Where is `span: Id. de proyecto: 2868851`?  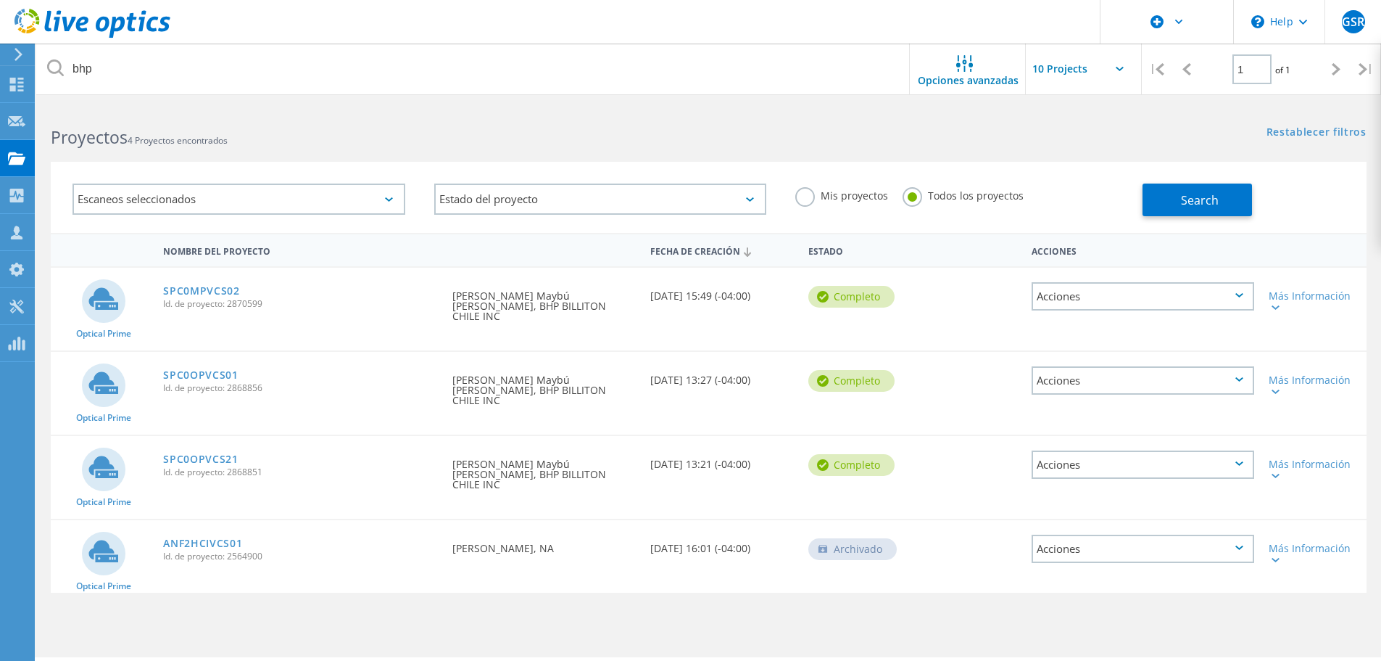
span: Id. de proyecto: 2868851 is located at coordinates (300, 472).